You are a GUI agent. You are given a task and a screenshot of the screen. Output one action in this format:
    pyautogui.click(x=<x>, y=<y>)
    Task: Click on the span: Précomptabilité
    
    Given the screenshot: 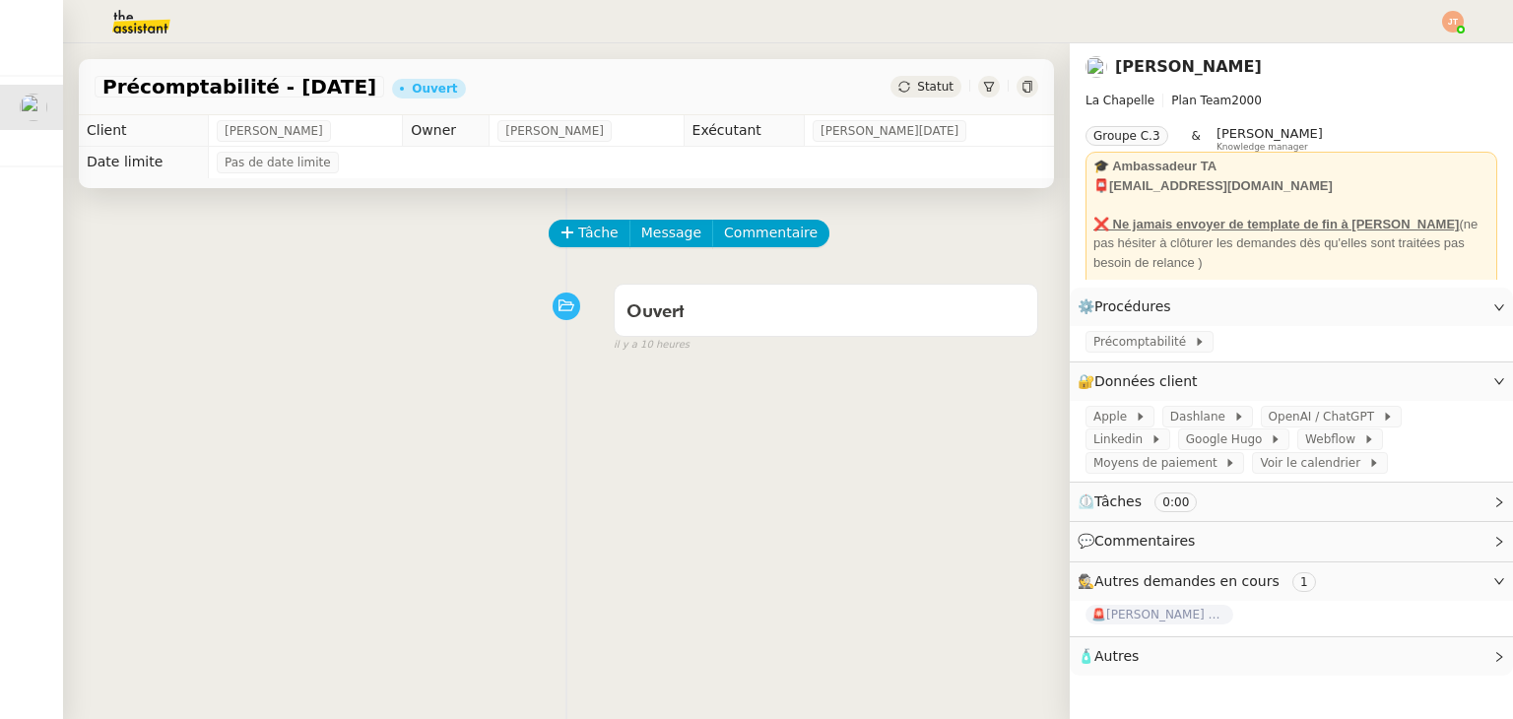 What is the action you would take?
    pyautogui.click(x=1143, y=342)
    